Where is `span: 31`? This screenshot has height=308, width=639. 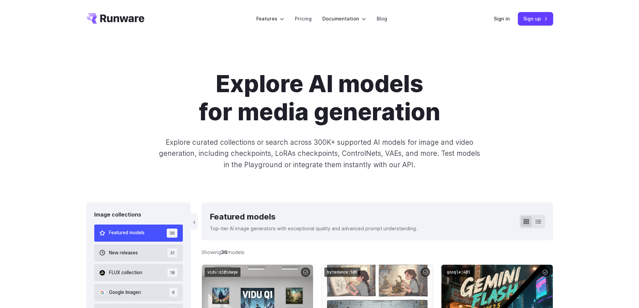 span: 31 is located at coordinates (172, 253).